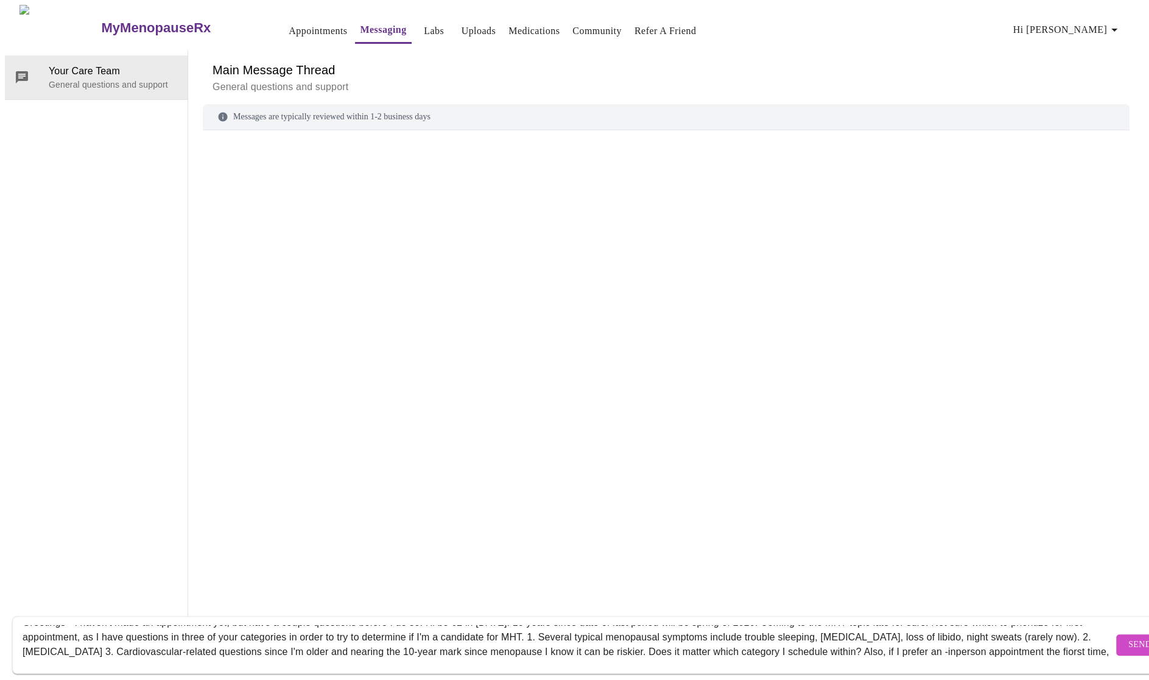 This screenshot has width=1149, height=680. Describe the element at coordinates (666, 31) in the screenshot. I see `a: Refer a Friend` at that location.